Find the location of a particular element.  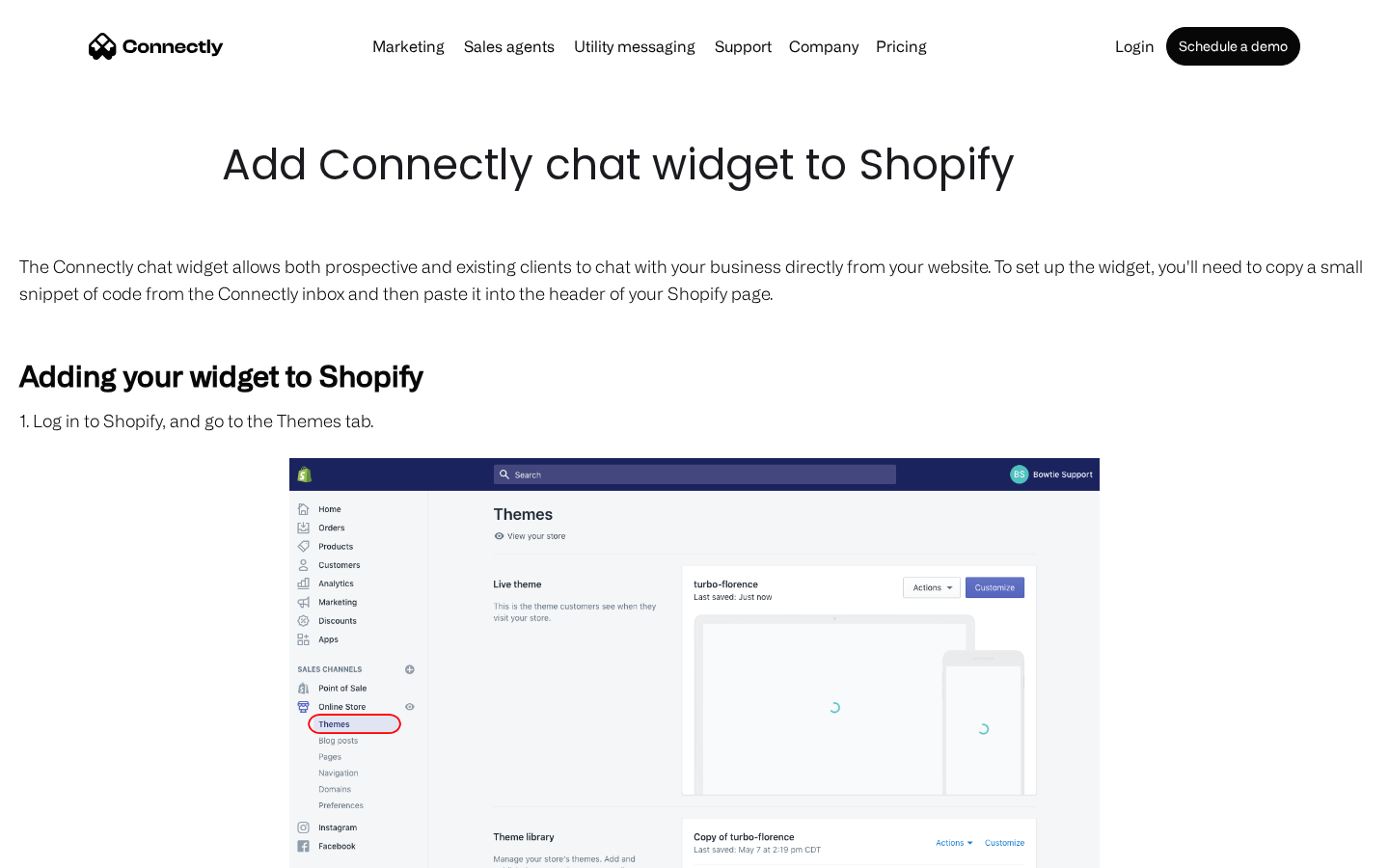

a: Sales agents is located at coordinates (509, 47).